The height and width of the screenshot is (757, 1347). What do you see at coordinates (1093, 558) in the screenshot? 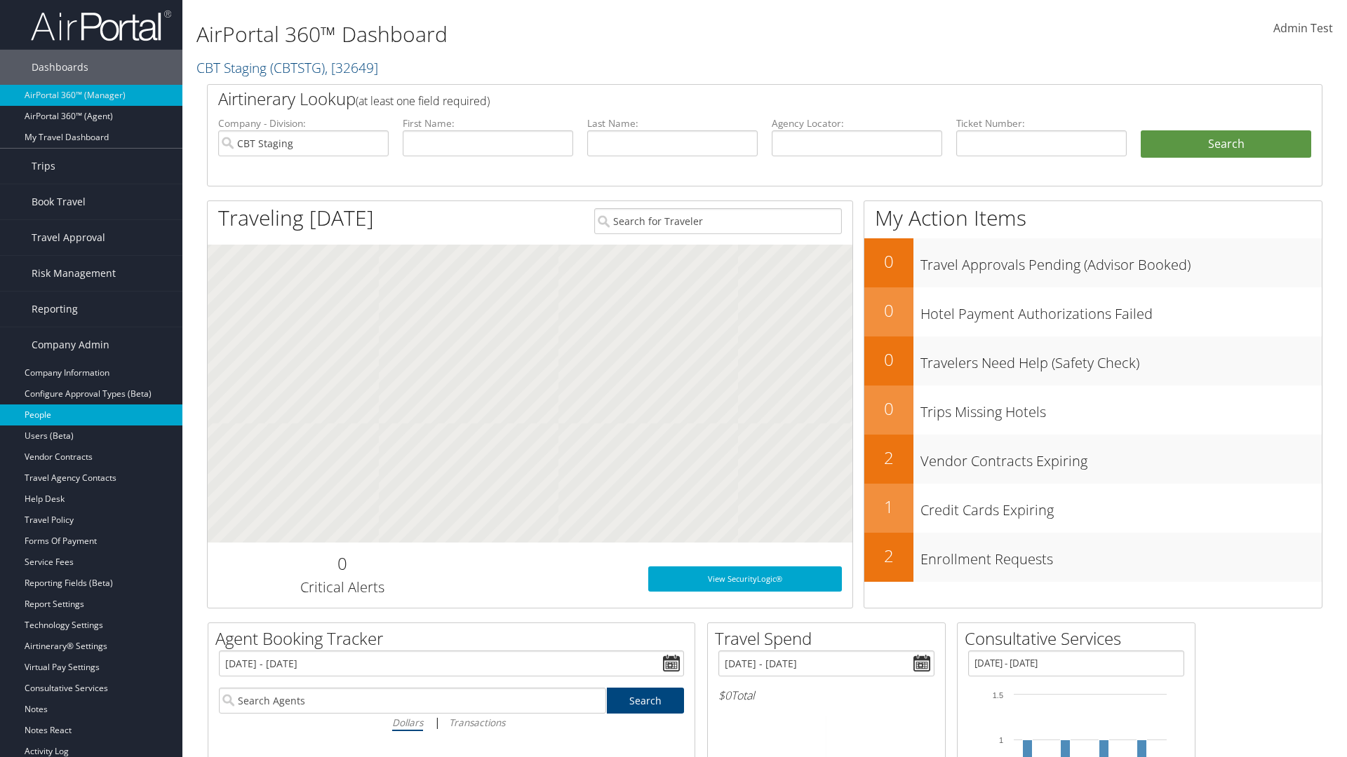
I see `a: 2Enrollment Requests` at bounding box center [1093, 558].